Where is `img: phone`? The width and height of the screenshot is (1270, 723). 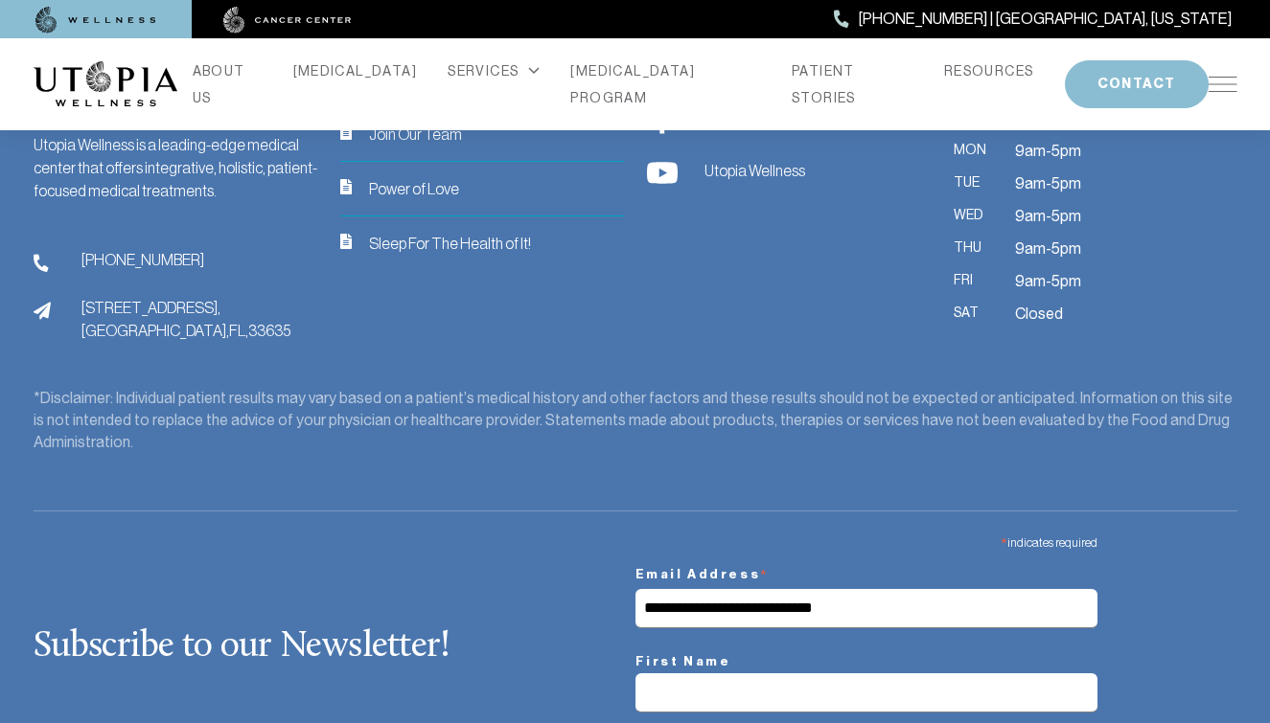
img: phone is located at coordinates (41, 263).